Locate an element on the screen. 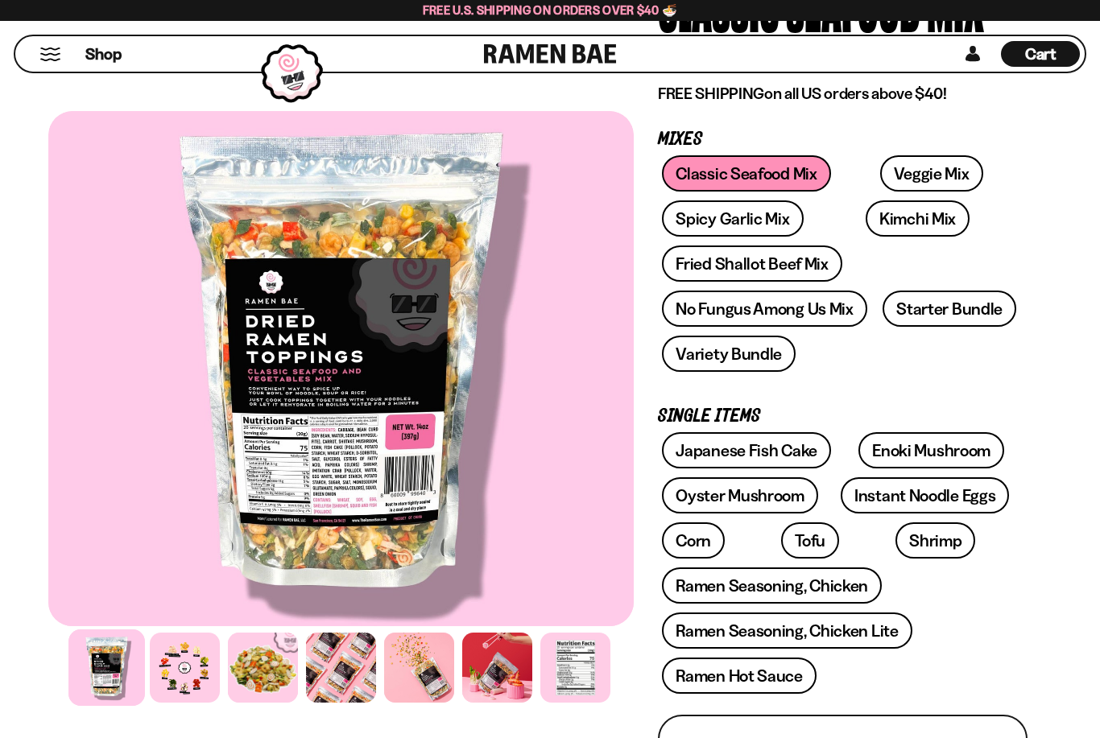 The image size is (1100, 738). a: Tofu is located at coordinates (810, 540).